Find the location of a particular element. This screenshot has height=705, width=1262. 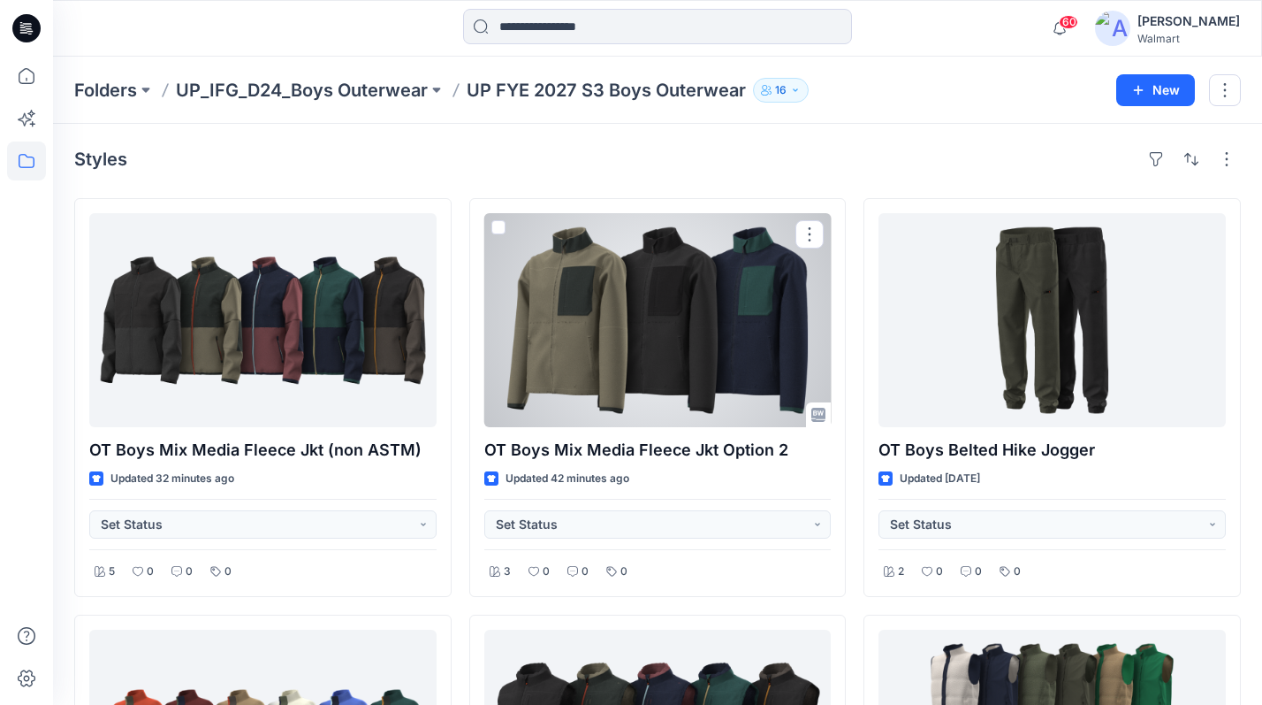

p: 5 is located at coordinates (111, 571).